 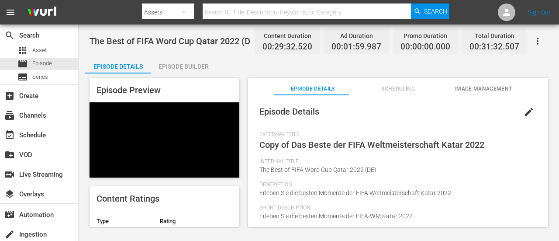 I want to click on span: Description, so click(x=396, y=185).